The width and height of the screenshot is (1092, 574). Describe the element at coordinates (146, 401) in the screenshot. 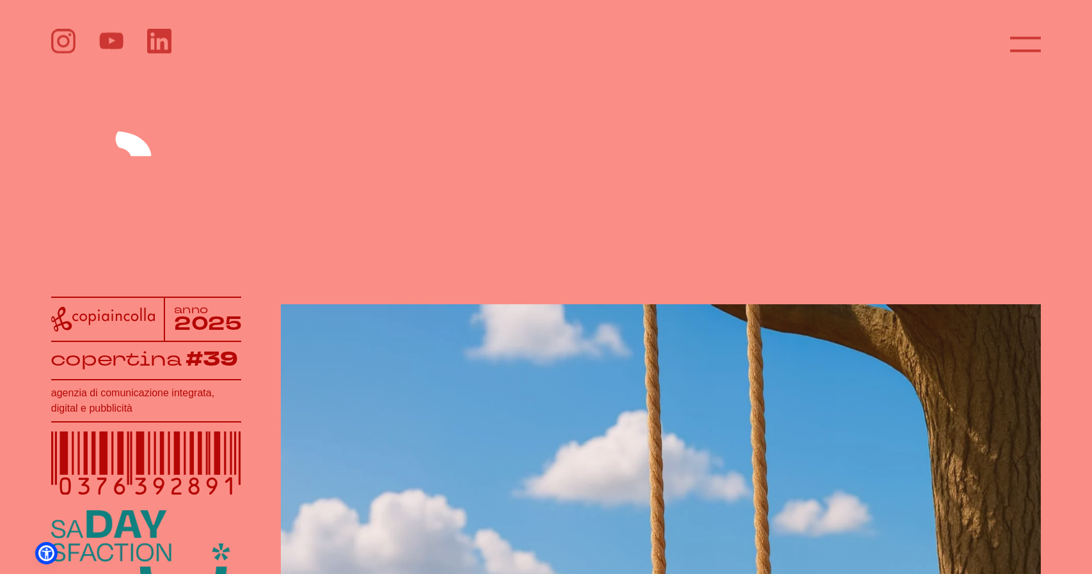

I see `h1: agenzia di comunicazione integrata, digital e pubblicità` at that location.